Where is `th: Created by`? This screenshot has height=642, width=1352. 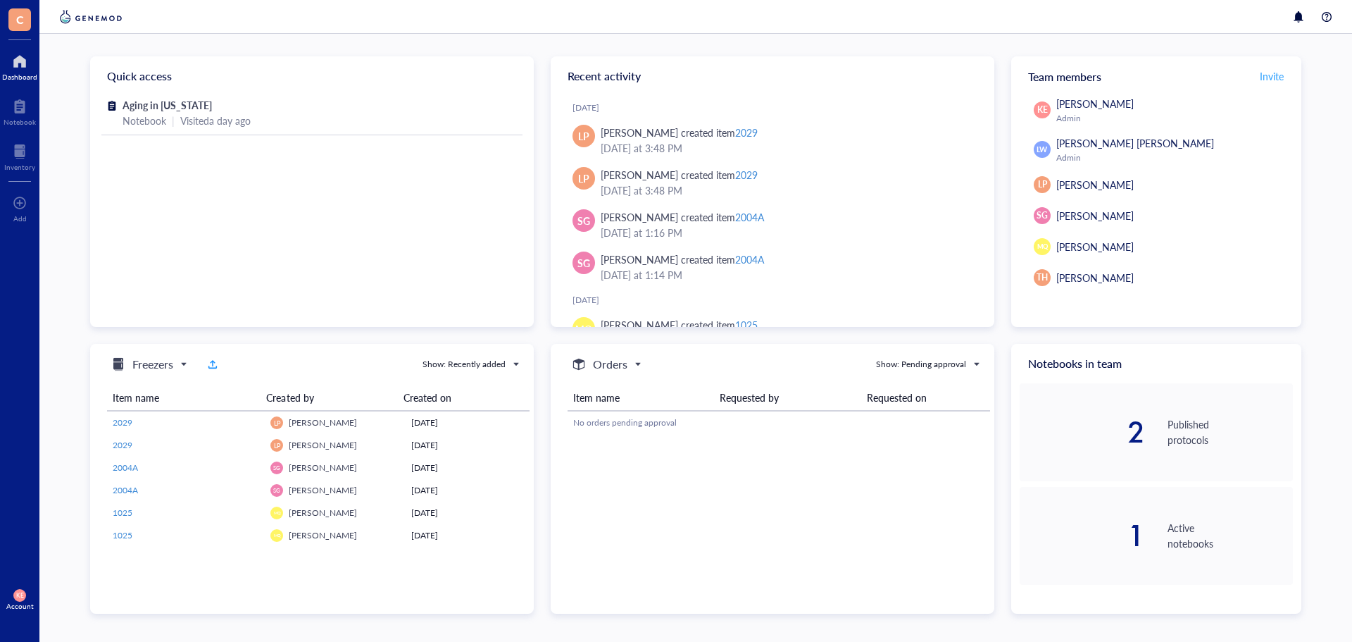 th: Created by is located at coordinates (329, 397).